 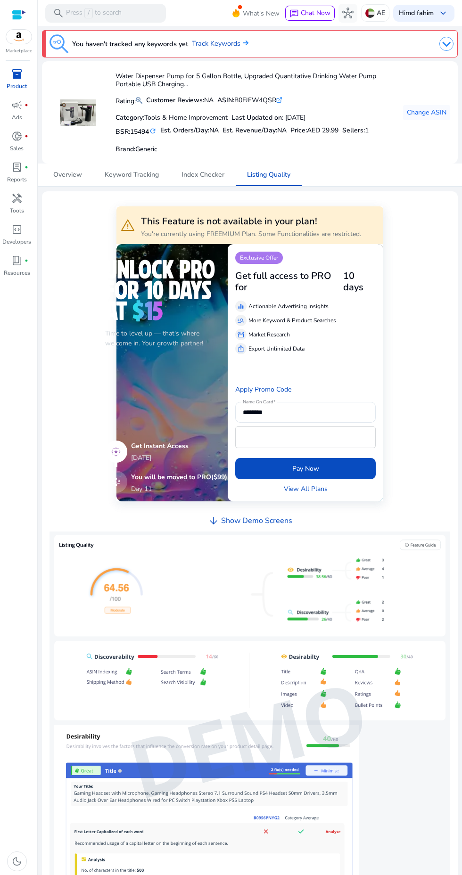 I want to click on h5: BSR:, so click(x=136, y=131).